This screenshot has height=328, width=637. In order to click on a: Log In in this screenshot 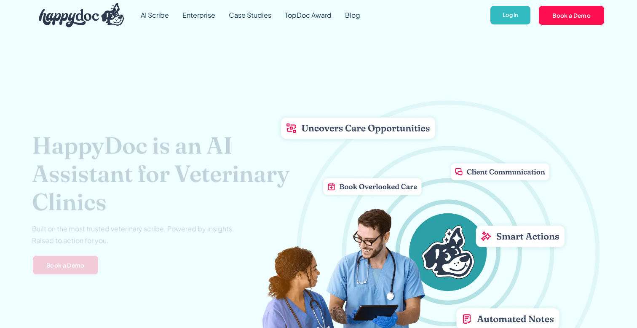, I will do `click(510, 15)`.